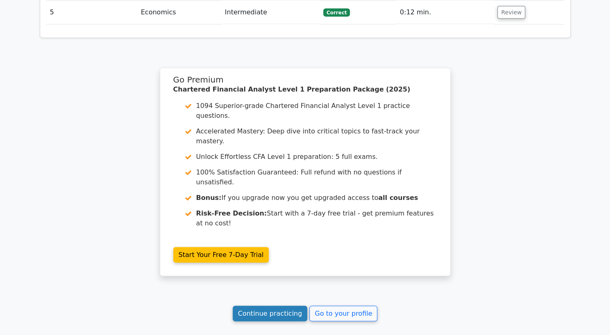 The width and height of the screenshot is (610, 335). I want to click on span: Correct, so click(337, 13).